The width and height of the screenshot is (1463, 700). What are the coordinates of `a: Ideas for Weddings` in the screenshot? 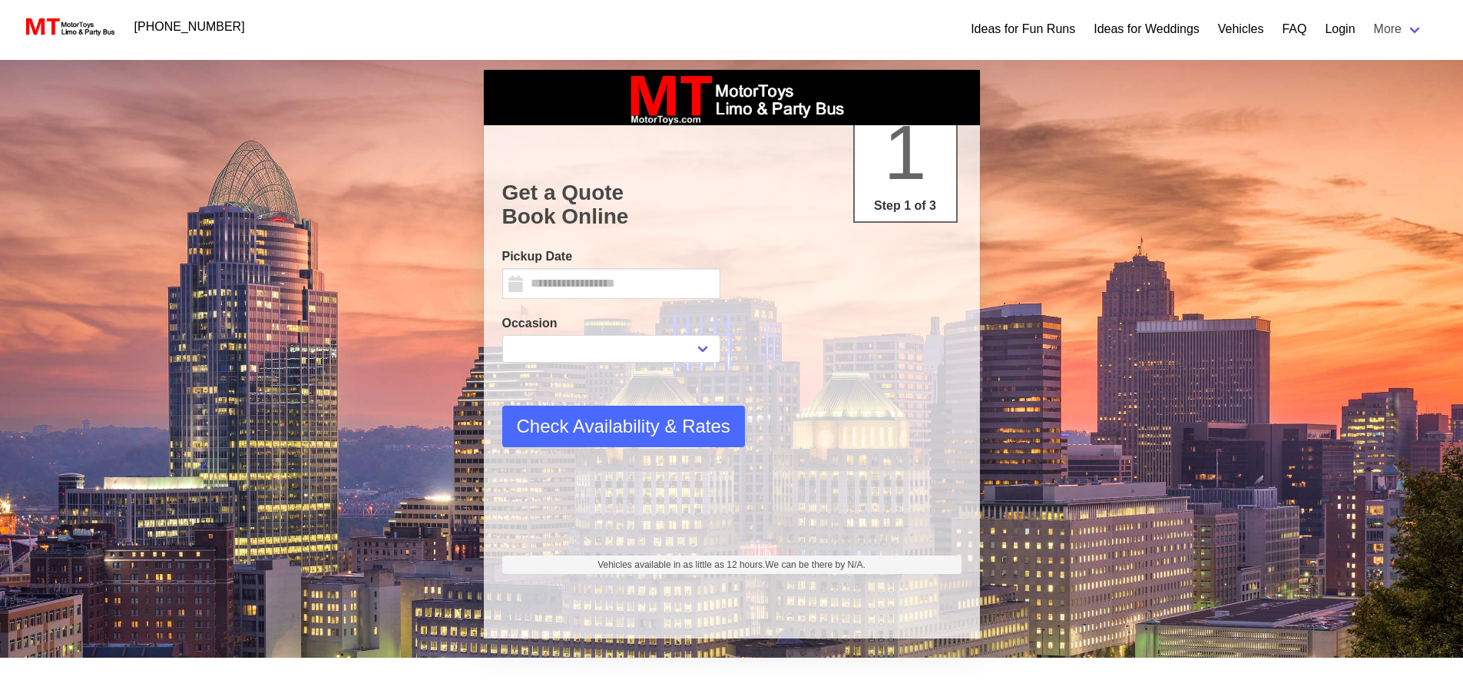 It's located at (1146, 29).